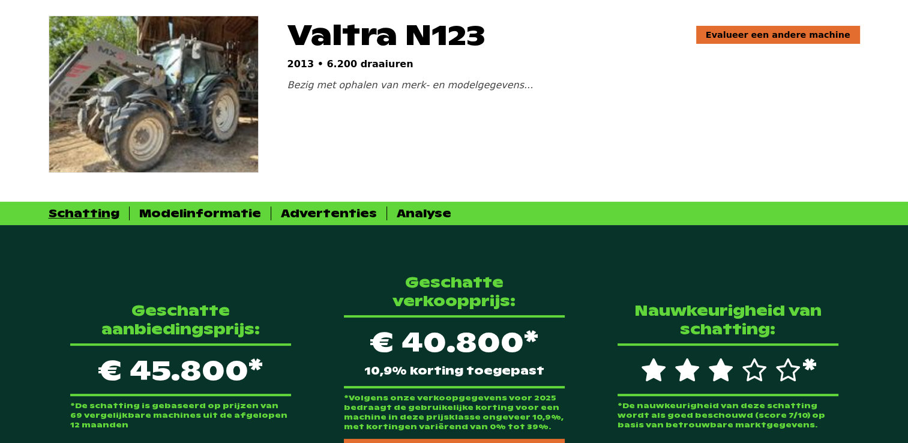  I want to click on p: Geschatte verkoopprijs:, so click(454, 292).